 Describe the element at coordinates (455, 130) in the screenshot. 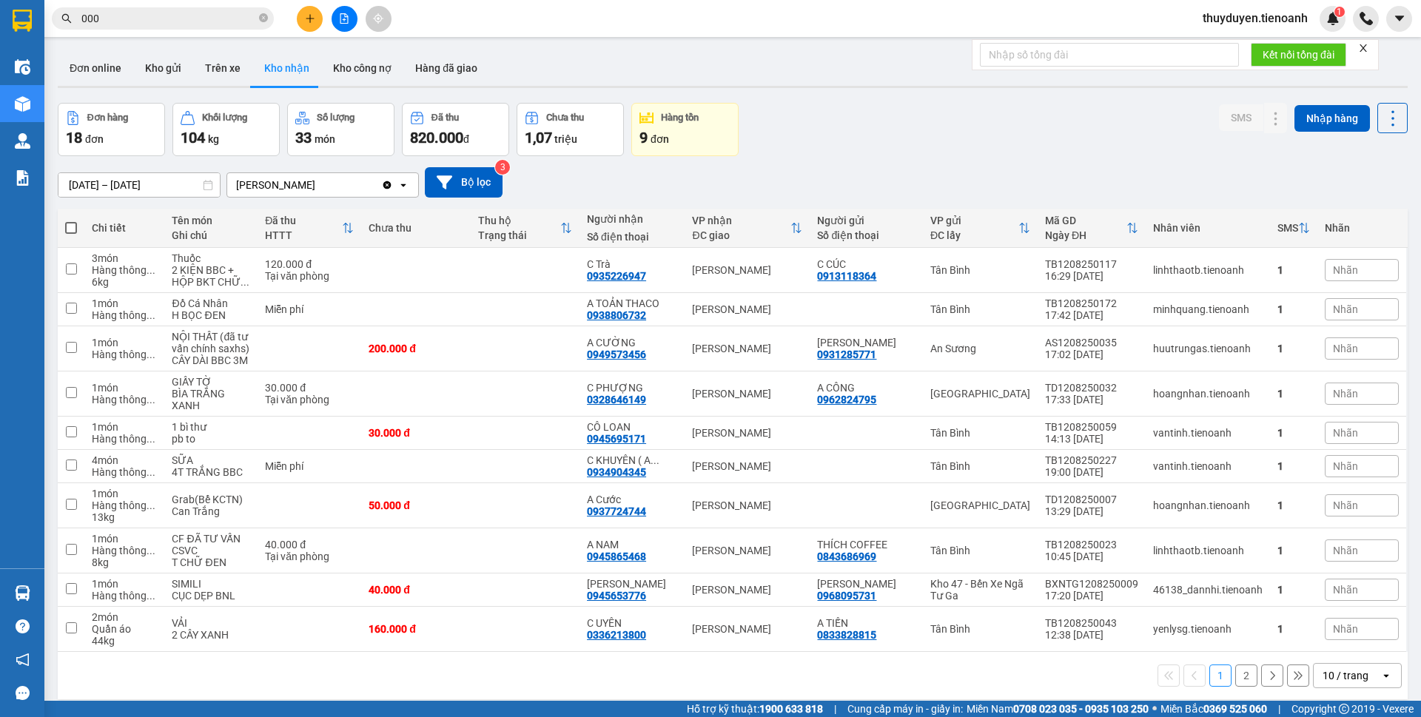

I see `button: Đã thu820.000đ` at that location.